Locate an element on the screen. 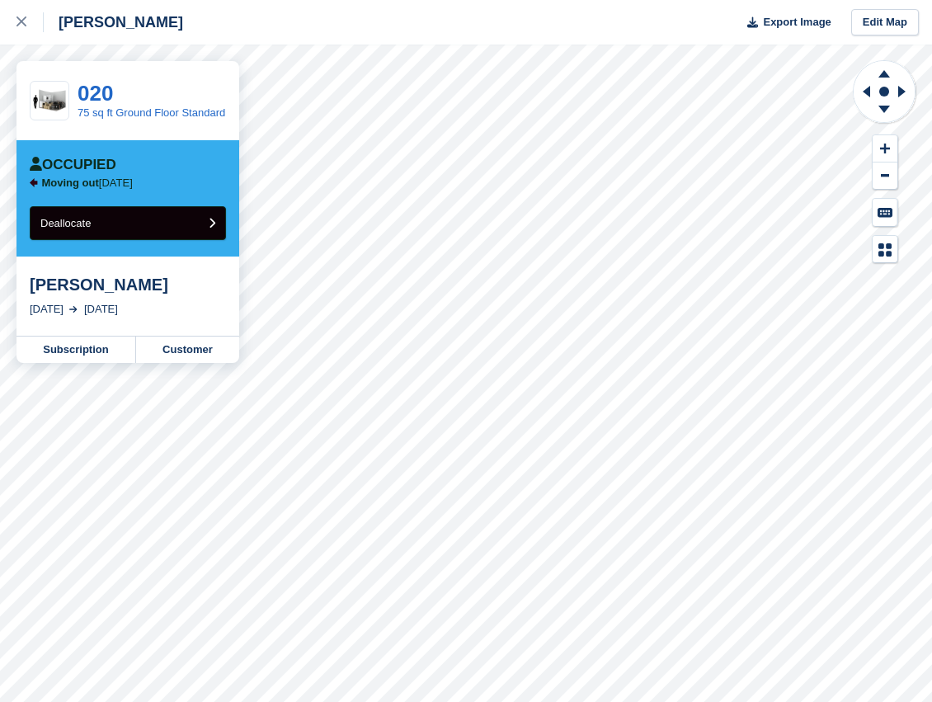 The height and width of the screenshot is (702, 932). a: Edit Map is located at coordinates (885, 22).